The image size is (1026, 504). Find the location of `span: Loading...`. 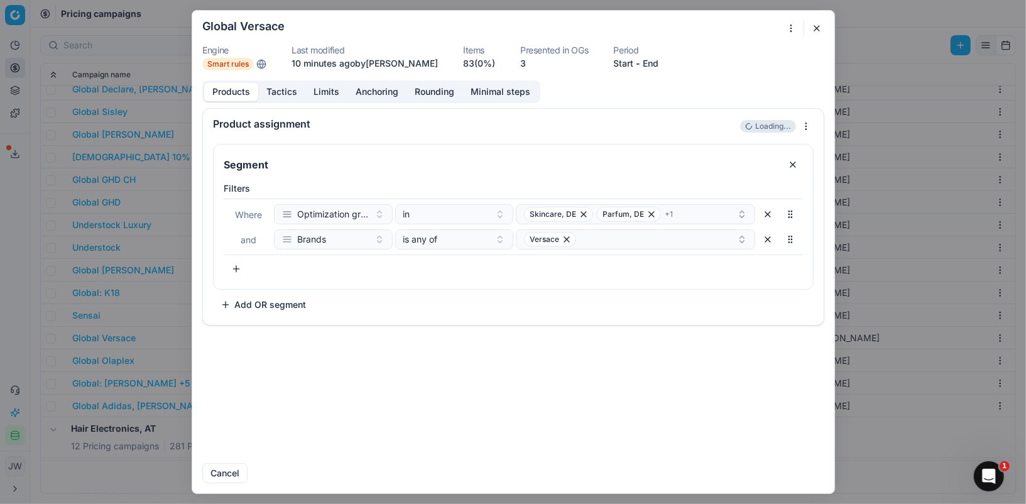

span: Loading... is located at coordinates (772, 126).